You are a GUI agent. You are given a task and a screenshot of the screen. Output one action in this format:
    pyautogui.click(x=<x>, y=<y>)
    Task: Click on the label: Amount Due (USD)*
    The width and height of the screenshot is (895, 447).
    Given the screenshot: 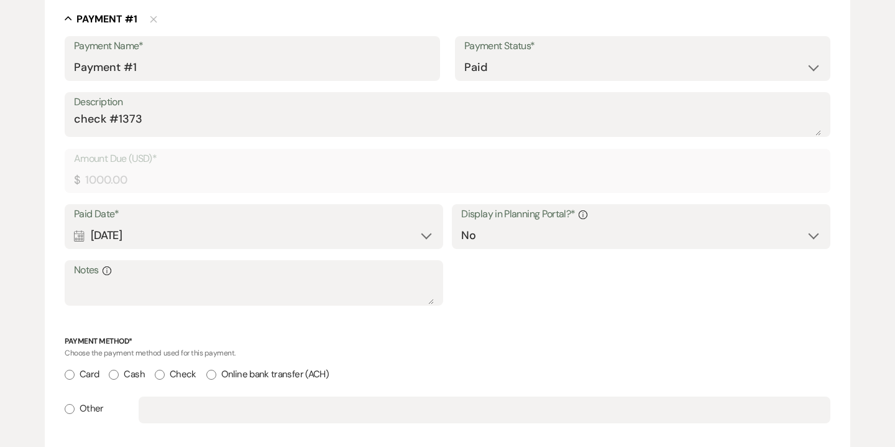 What is the action you would take?
    pyautogui.click(x=448, y=159)
    